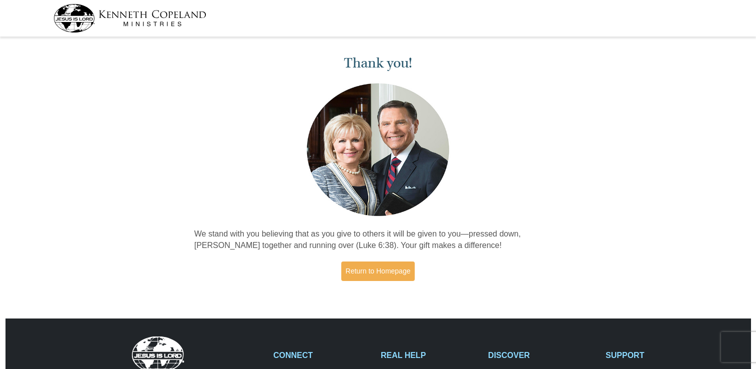 Image resolution: width=756 pixels, height=369 pixels. Describe the element at coordinates (654, 355) in the screenshot. I see `h2: SUPPORT` at that location.